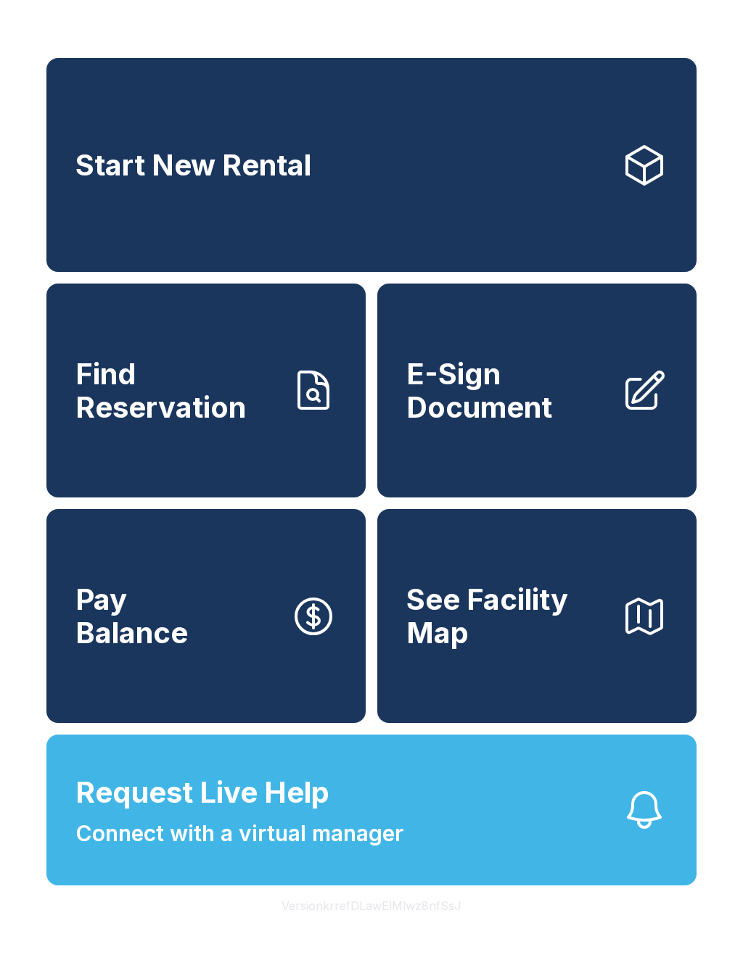 This screenshot has width=743, height=955. Describe the element at coordinates (537, 390) in the screenshot. I see `a: E-Sign Document` at that location.